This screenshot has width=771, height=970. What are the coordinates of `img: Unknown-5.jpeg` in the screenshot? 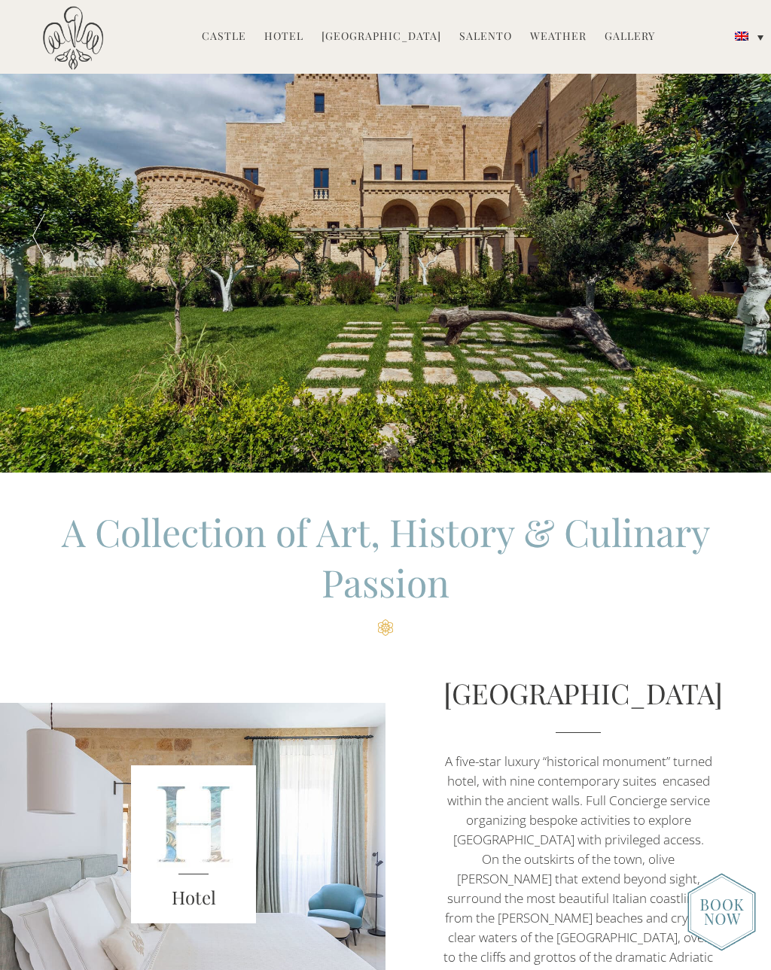 It's located at (193, 845).